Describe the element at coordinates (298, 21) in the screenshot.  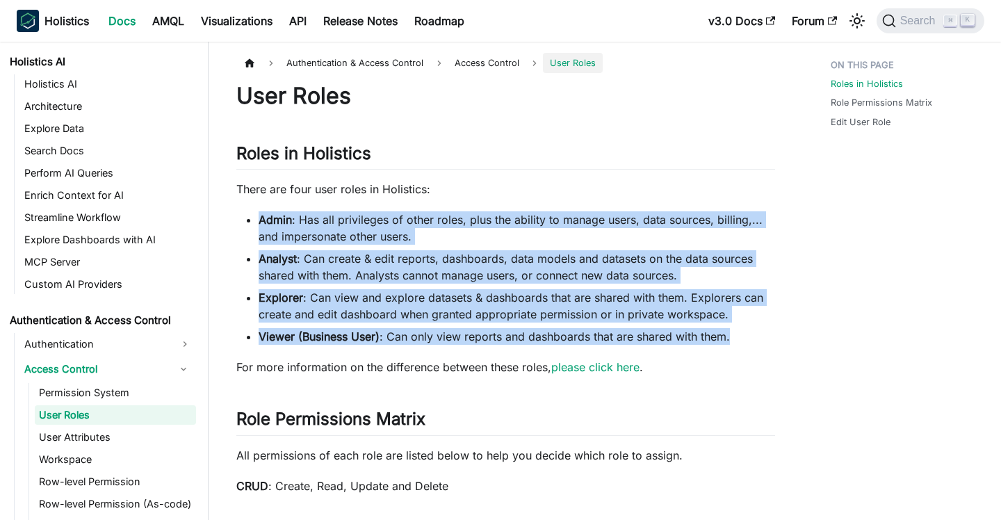
I see `a: API` at that location.